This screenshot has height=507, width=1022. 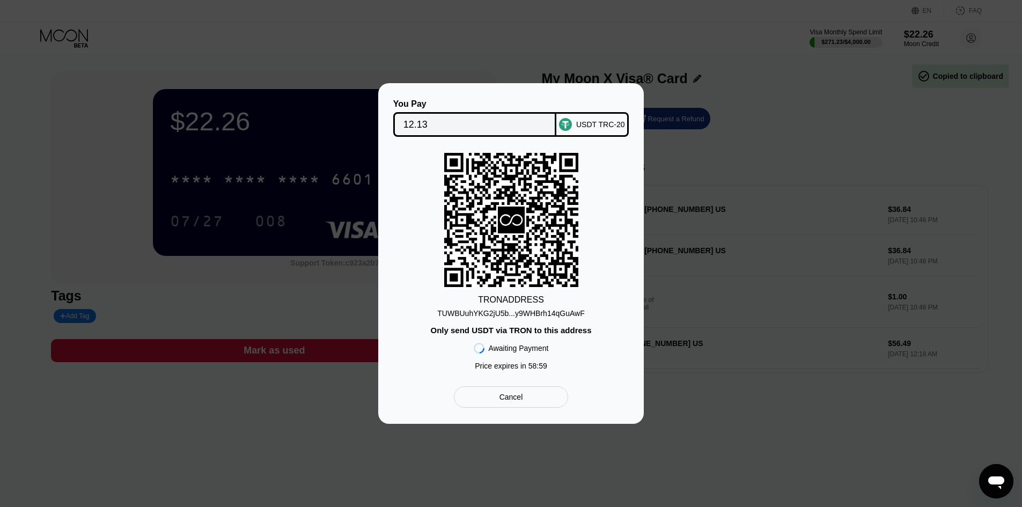 What do you see at coordinates (511, 118) in the screenshot?
I see `div: You PayUSDT TRC-20` at bounding box center [511, 118].